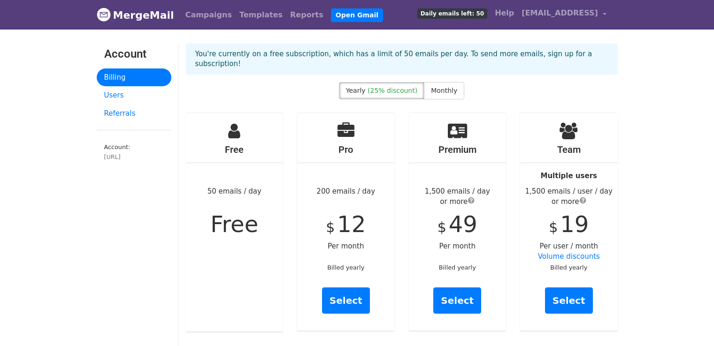 This screenshot has width=714, height=346. I want to click on h4: Free, so click(235, 150).